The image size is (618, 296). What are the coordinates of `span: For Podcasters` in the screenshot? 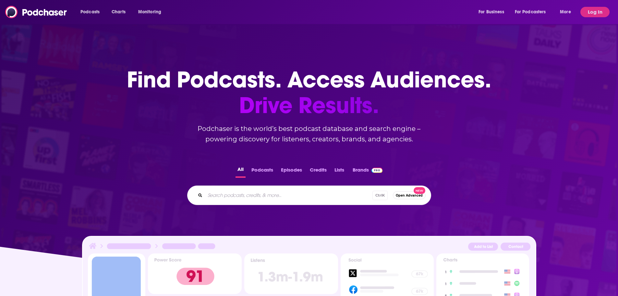 It's located at (531, 12).